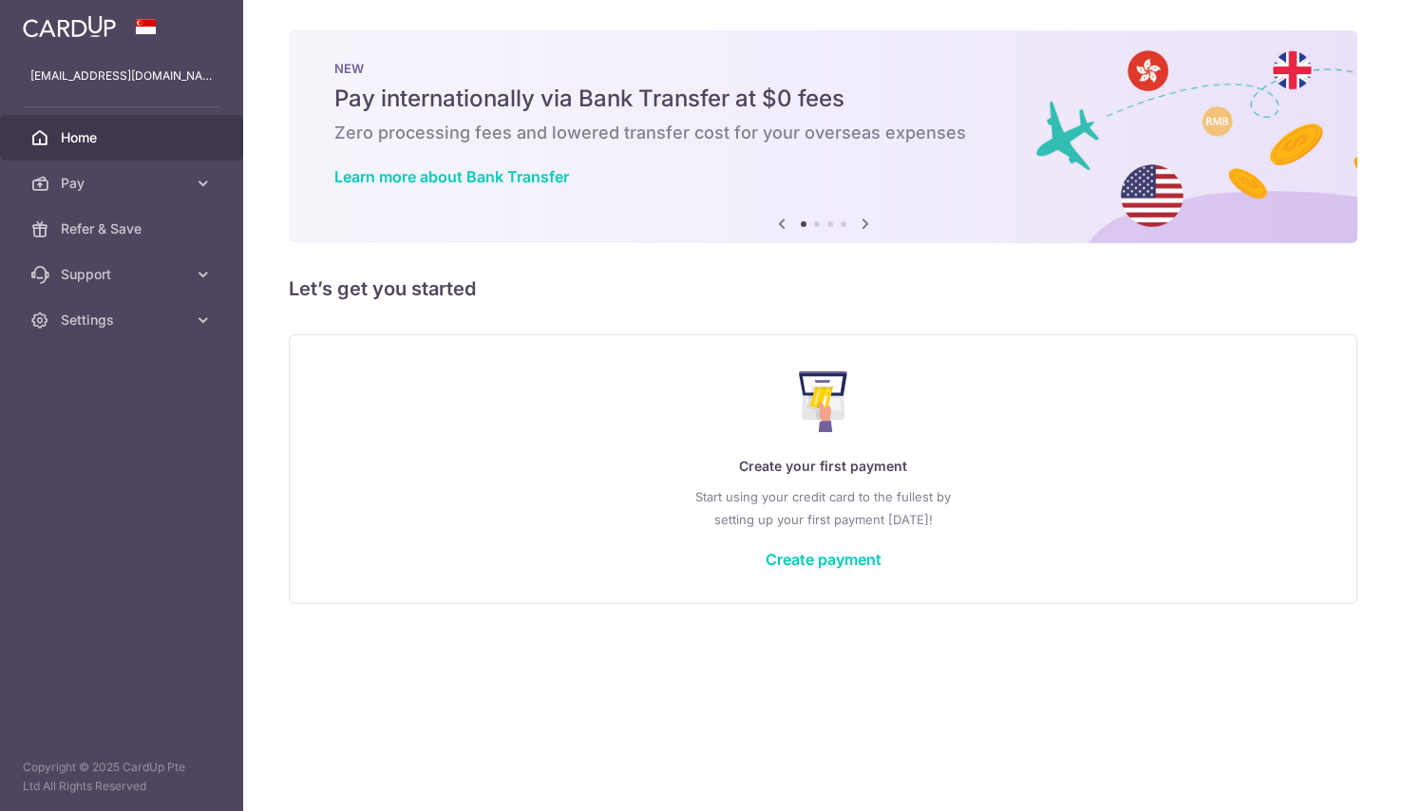 This screenshot has width=1403, height=811. Describe the element at coordinates (823, 133) in the screenshot. I see `h6: Zero processing fees and lowered transfer cost for your overseas expenses` at that location.